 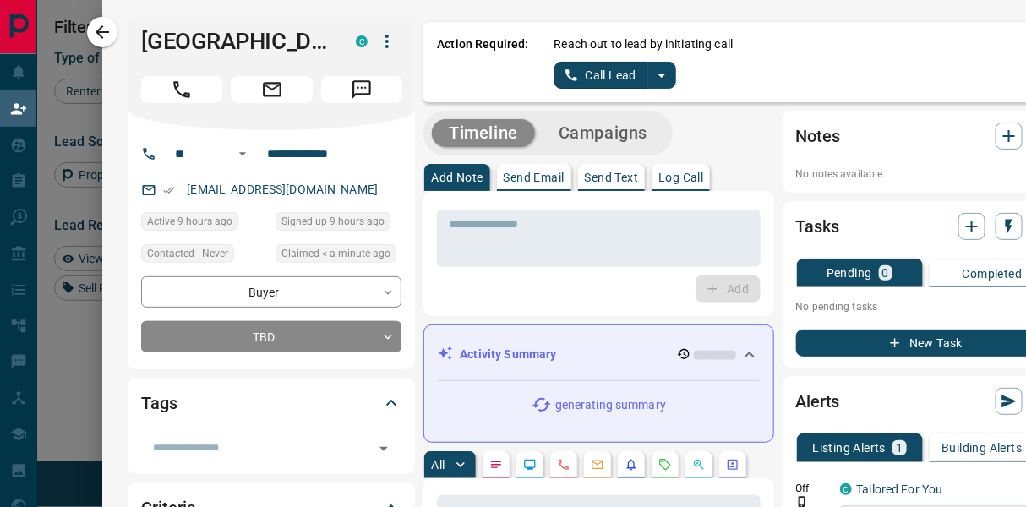 I want to click on svg: Requests, so click(x=665, y=465).